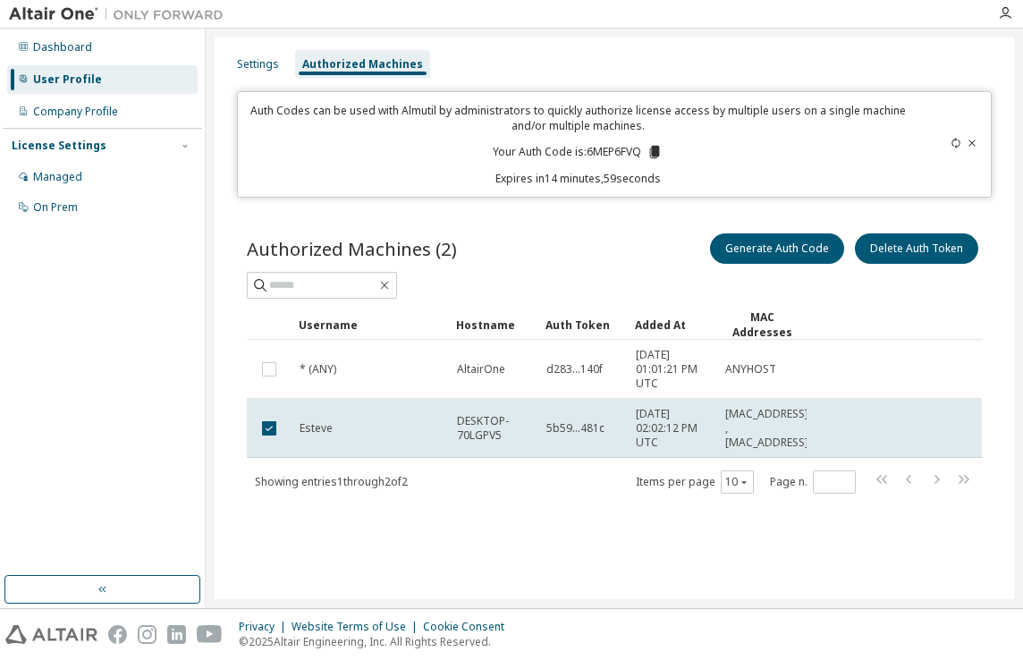 This screenshot has width=1023, height=660. I want to click on button: Delete Auth Token, so click(916, 249).